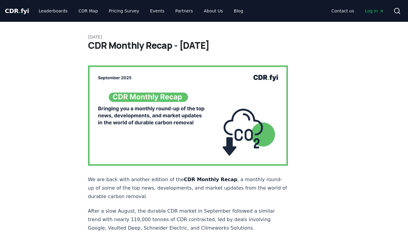 Image resolution: width=408 pixels, height=239 pixels. What do you see at coordinates (213, 11) in the screenshot?
I see `a: About Us` at bounding box center [213, 11].